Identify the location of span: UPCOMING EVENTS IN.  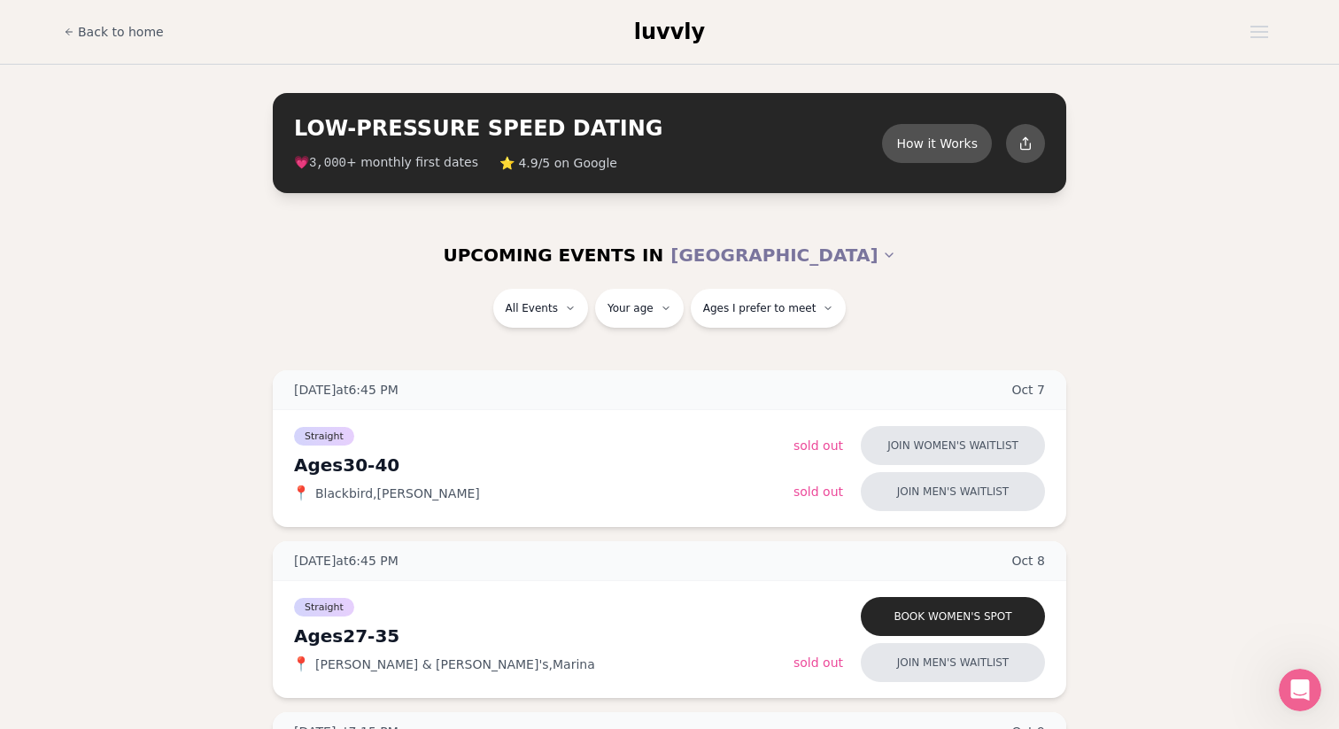
(553, 255).